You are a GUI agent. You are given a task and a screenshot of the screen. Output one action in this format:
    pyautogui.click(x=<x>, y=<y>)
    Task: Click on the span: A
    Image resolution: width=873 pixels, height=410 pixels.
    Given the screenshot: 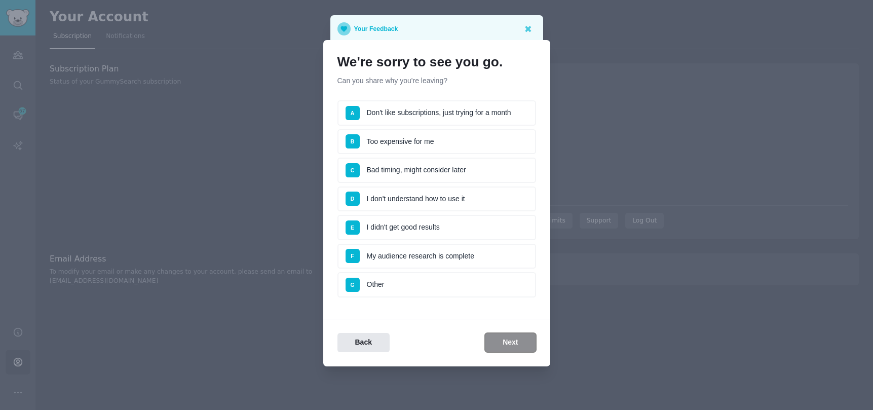 What is the action you would take?
    pyautogui.click(x=353, y=113)
    